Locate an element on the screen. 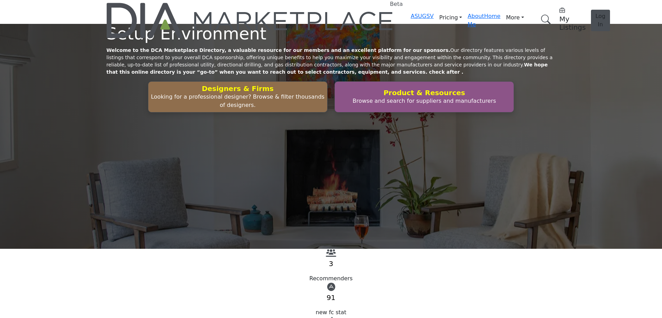 The image size is (662, 318). a: 91 is located at coordinates (330, 298).